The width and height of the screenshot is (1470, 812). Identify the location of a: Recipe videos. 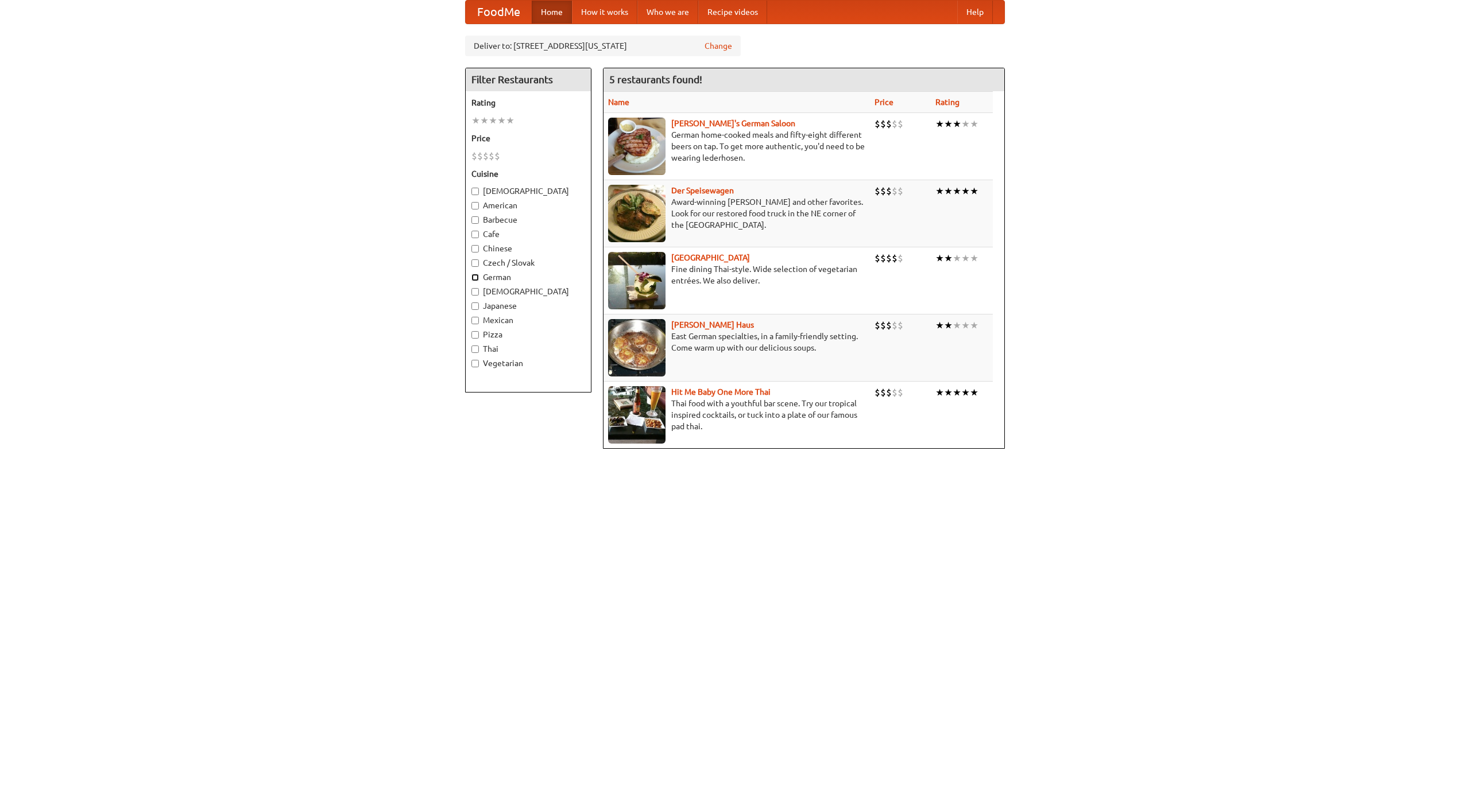
(732, 12).